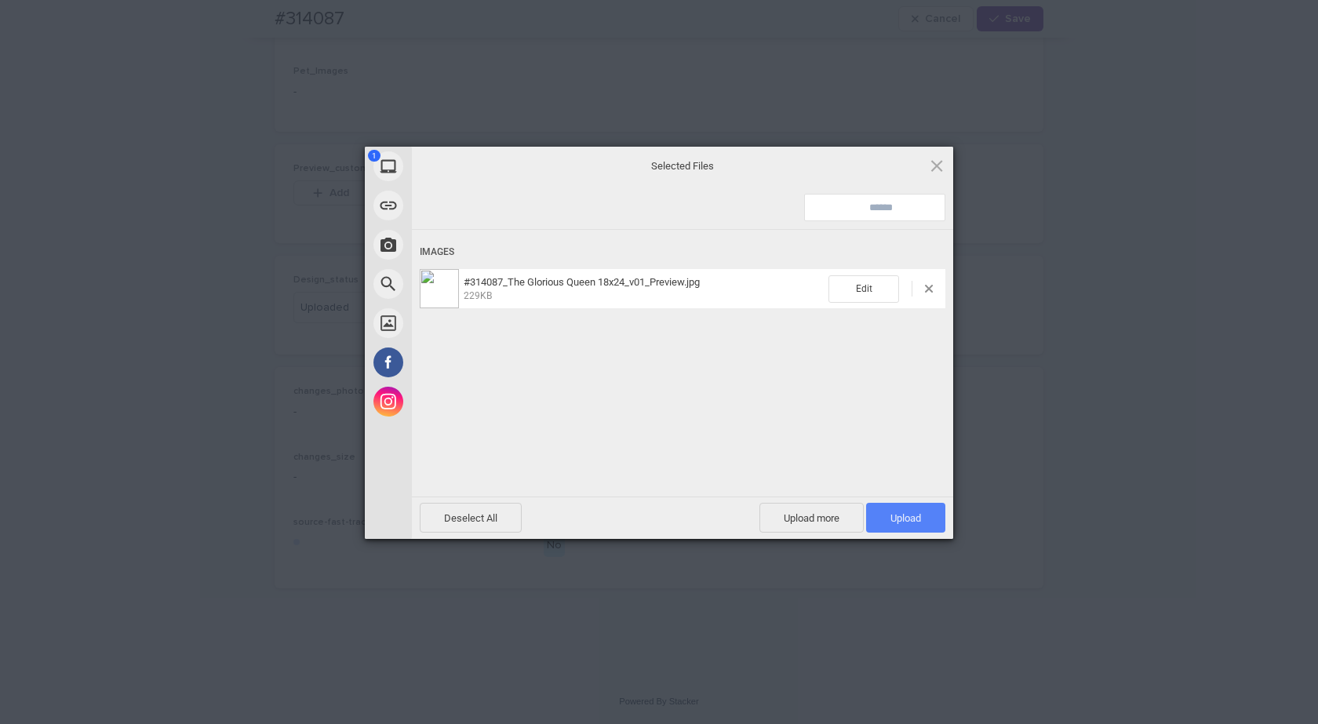 This screenshot has height=724, width=1318. I want to click on div: Instagram, so click(459, 402).